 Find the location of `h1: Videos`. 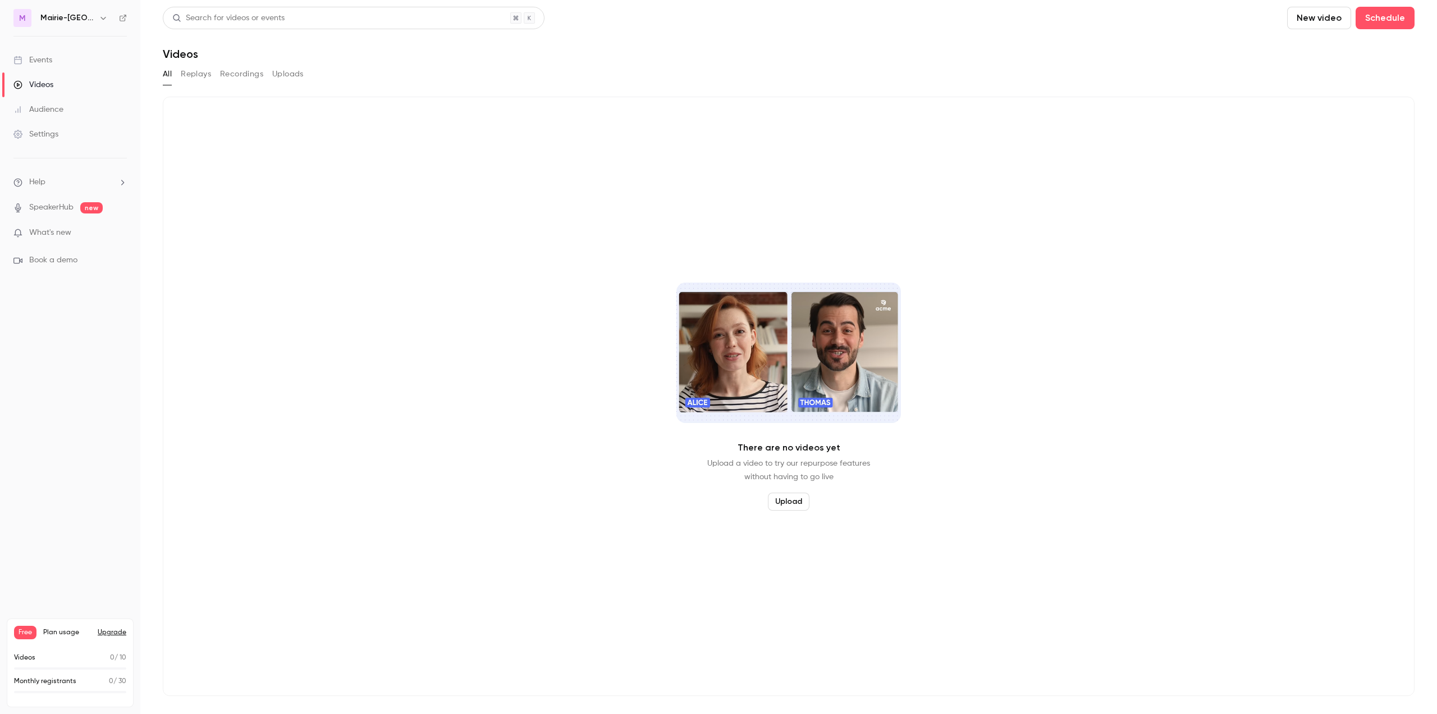

h1: Videos is located at coordinates (180, 54).